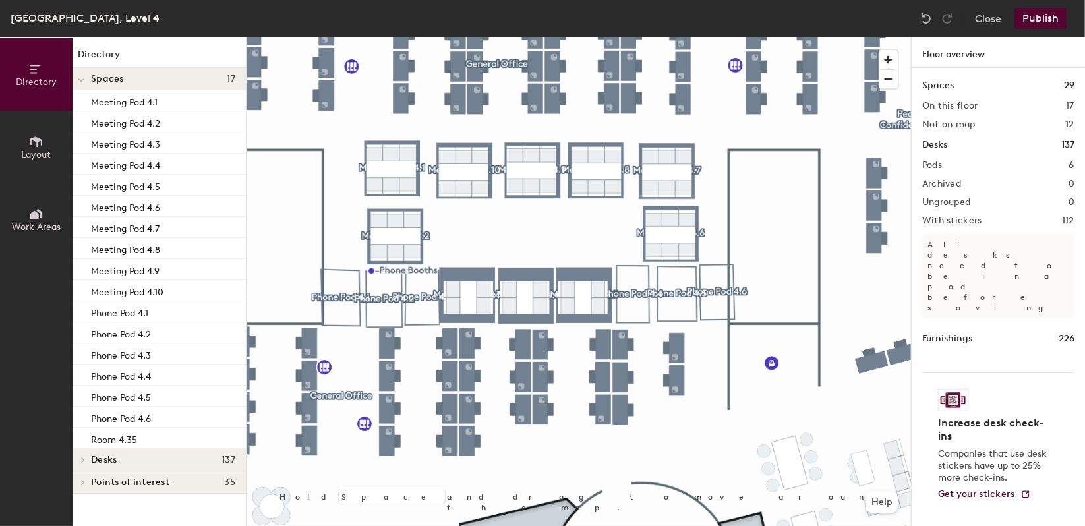  What do you see at coordinates (998, 276) in the screenshot?
I see `p: All desks need to be in a pod before saving` at bounding box center [998, 276].